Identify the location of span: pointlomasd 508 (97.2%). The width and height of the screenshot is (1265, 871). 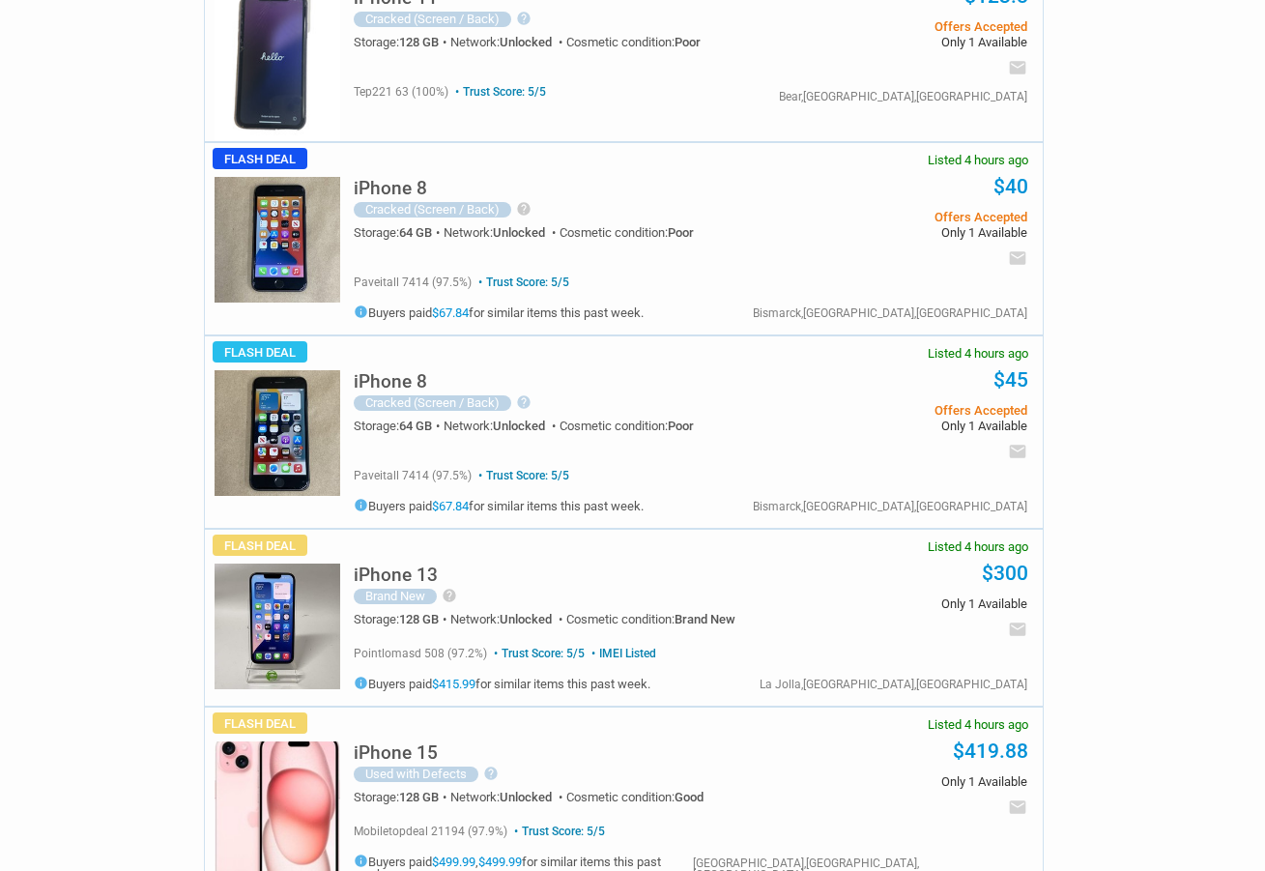
(420, 653).